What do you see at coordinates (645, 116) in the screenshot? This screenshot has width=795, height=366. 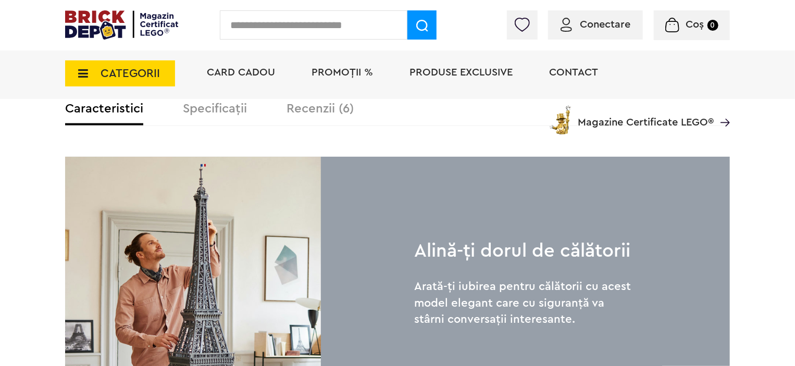 I see `span: Magazine Certificate LEGO®` at bounding box center [645, 116].